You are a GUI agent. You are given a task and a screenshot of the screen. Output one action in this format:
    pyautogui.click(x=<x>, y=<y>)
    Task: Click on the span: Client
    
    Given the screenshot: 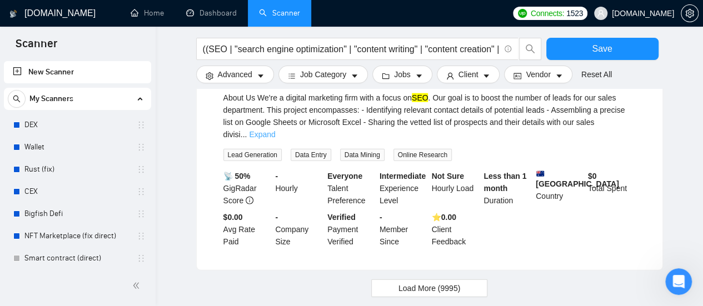 What is the action you would take?
    pyautogui.click(x=469, y=75)
    